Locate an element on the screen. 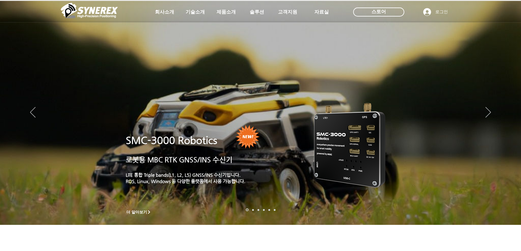 The width and height of the screenshot is (521, 251). a: ROS, Linux, Windows 등 다양한 플랫폼에서 사용 가능합니다. is located at coordinates (186, 181).